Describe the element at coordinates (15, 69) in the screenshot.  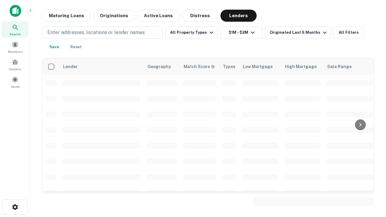
I see `span: Contacts` at that location.